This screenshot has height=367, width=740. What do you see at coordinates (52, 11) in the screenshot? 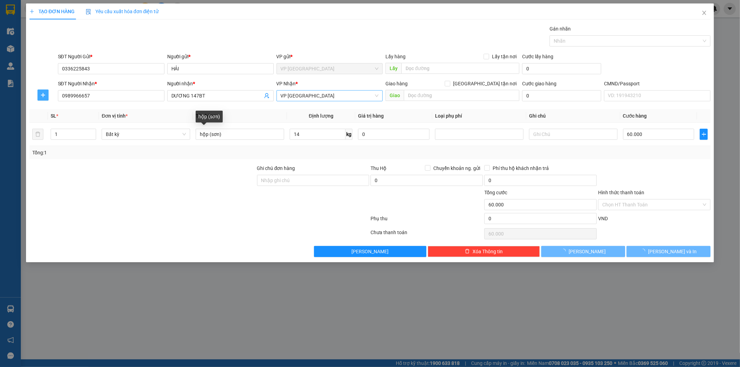
I see `span: TẠO ĐƠN HÀNG` at bounding box center [52, 11].